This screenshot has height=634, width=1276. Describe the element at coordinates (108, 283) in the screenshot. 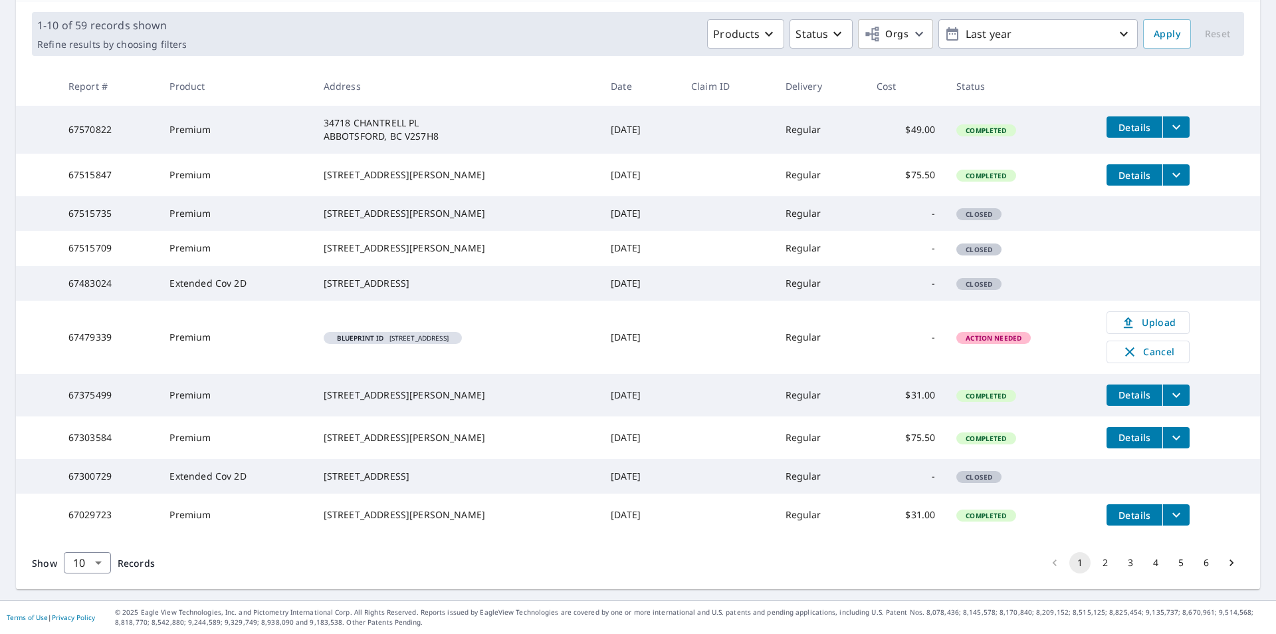

I see `td: 67483024` at that location.